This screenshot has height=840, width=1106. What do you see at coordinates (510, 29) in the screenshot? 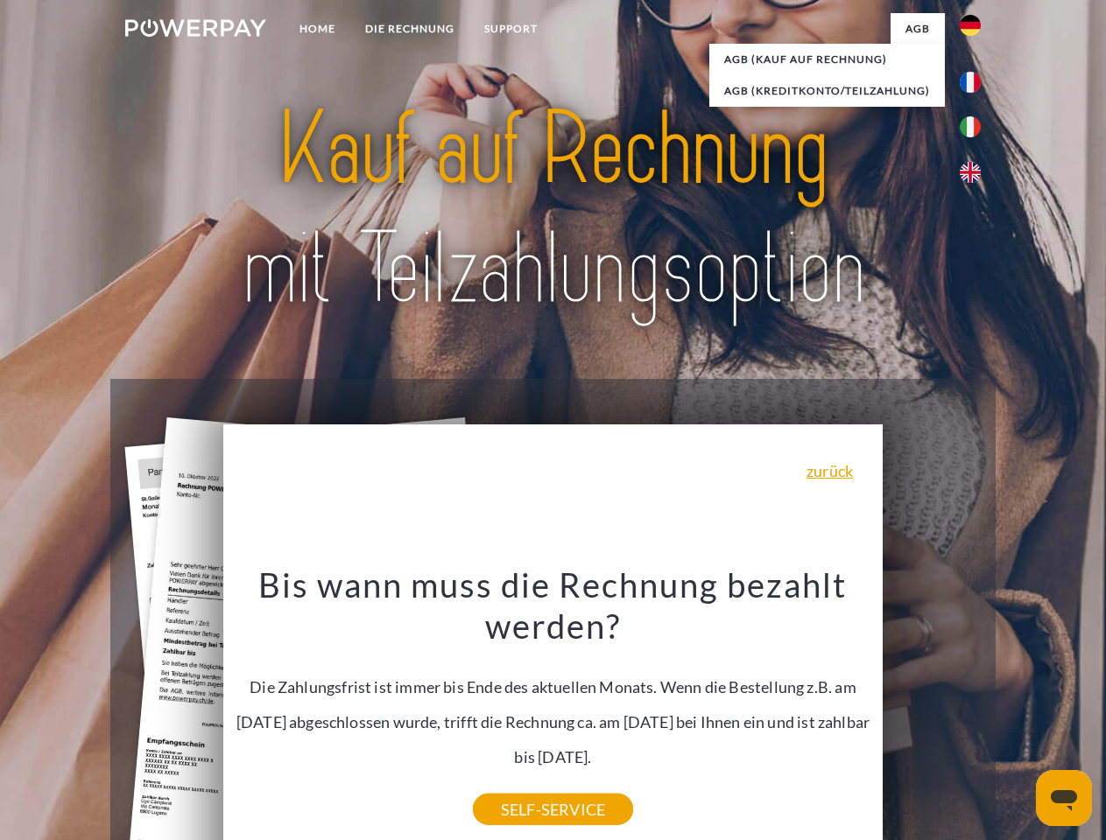
I see `a: SUPPORT` at bounding box center [510, 29].